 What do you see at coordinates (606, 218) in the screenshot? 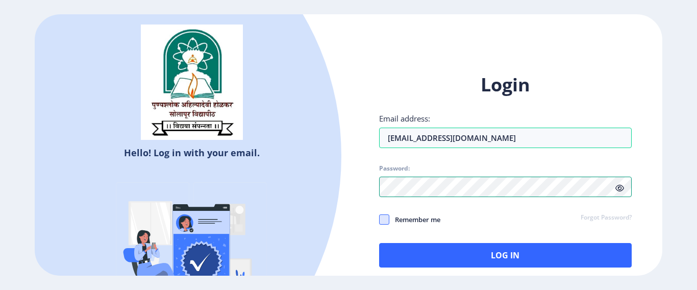
I see `a: Forgot Password?` at bounding box center [606, 218].